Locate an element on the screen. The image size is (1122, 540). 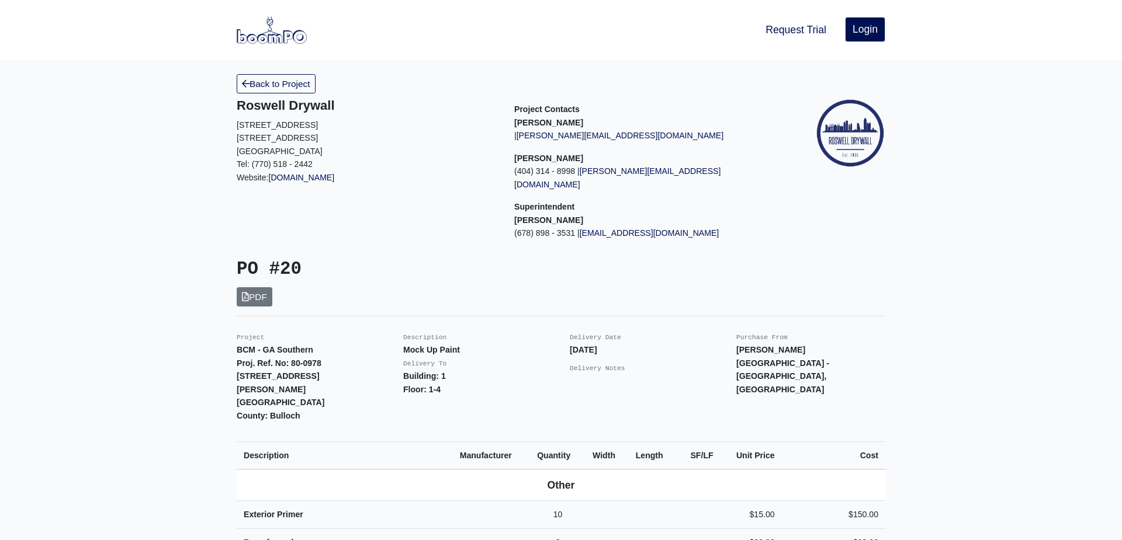
b: Other is located at coordinates (561, 486).